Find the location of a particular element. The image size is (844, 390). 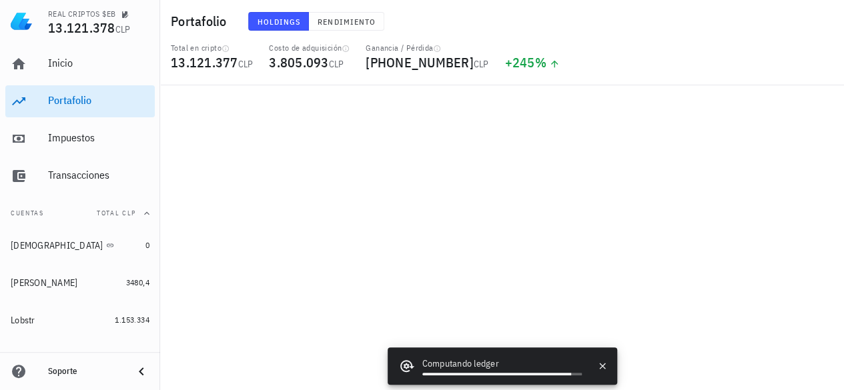

a: Portafolio is located at coordinates (80, 101).